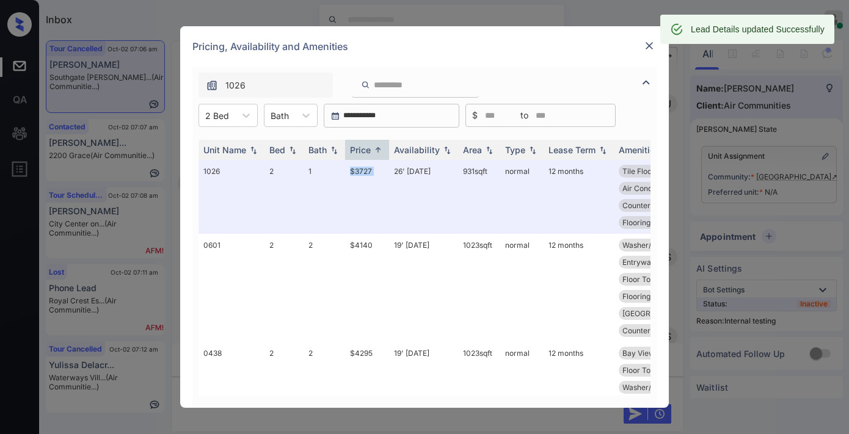 Image resolution: width=849 pixels, height=434 pixels. What do you see at coordinates (367, 288) in the screenshot?
I see `td: $4140` at bounding box center [367, 288].